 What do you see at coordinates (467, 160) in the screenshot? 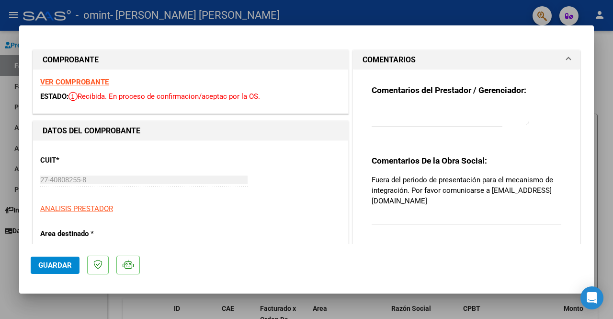
I see `div: COMENTARIOS` at bounding box center [467, 160].